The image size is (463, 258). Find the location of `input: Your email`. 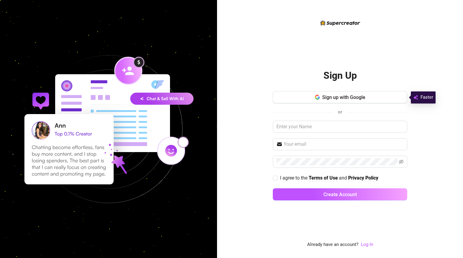

input: Your email is located at coordinates (344, 144).